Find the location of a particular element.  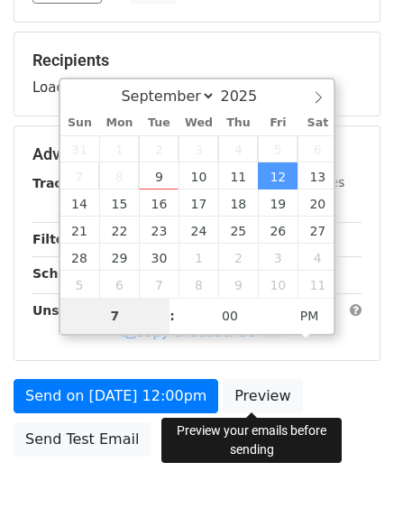

span: September 22, 2025 is located at coordinates (119, 230).